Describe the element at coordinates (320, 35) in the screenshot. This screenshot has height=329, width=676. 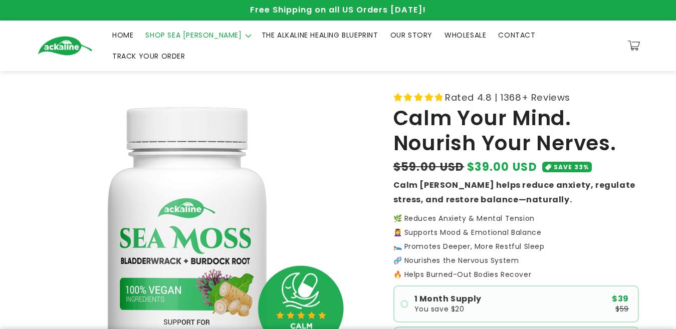
I see `span: THE ALKALINE HEALING BLUEPRINT` at that location.